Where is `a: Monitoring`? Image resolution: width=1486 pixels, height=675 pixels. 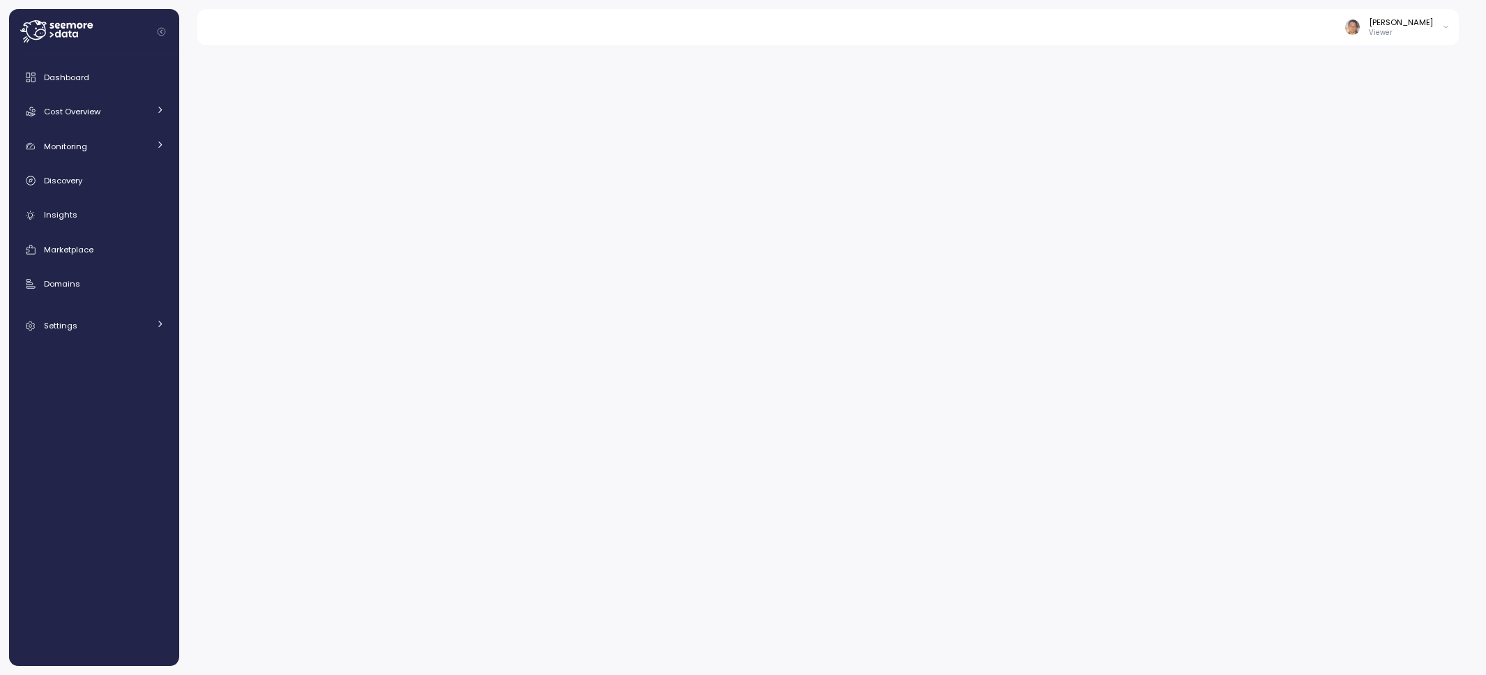 a: Monitoring is located at coordinates (94, 146).